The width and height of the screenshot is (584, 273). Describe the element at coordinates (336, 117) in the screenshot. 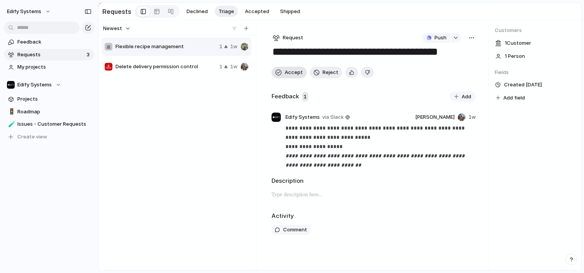

I see `a: via Slack` at that location.